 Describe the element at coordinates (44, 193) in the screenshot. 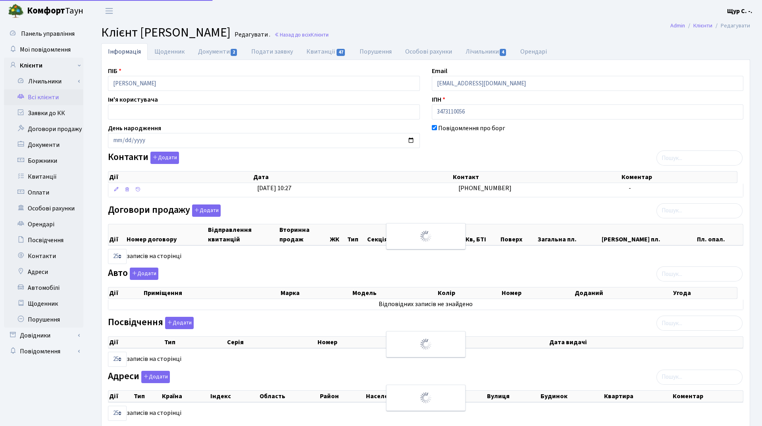

I see `a: Оплати` at that location.